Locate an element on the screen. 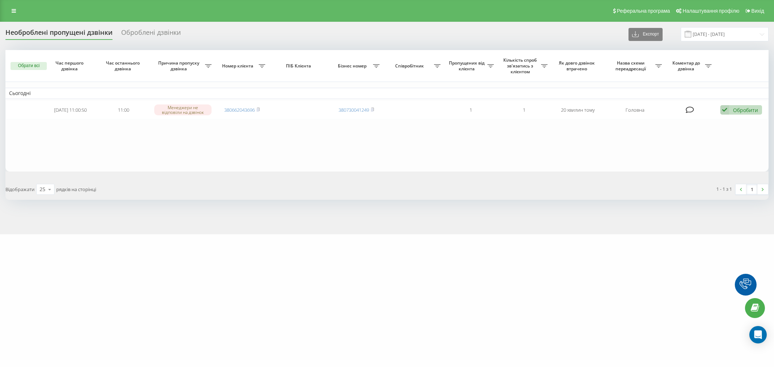  span: Номер клієнта is located at coordinates (238, 66).